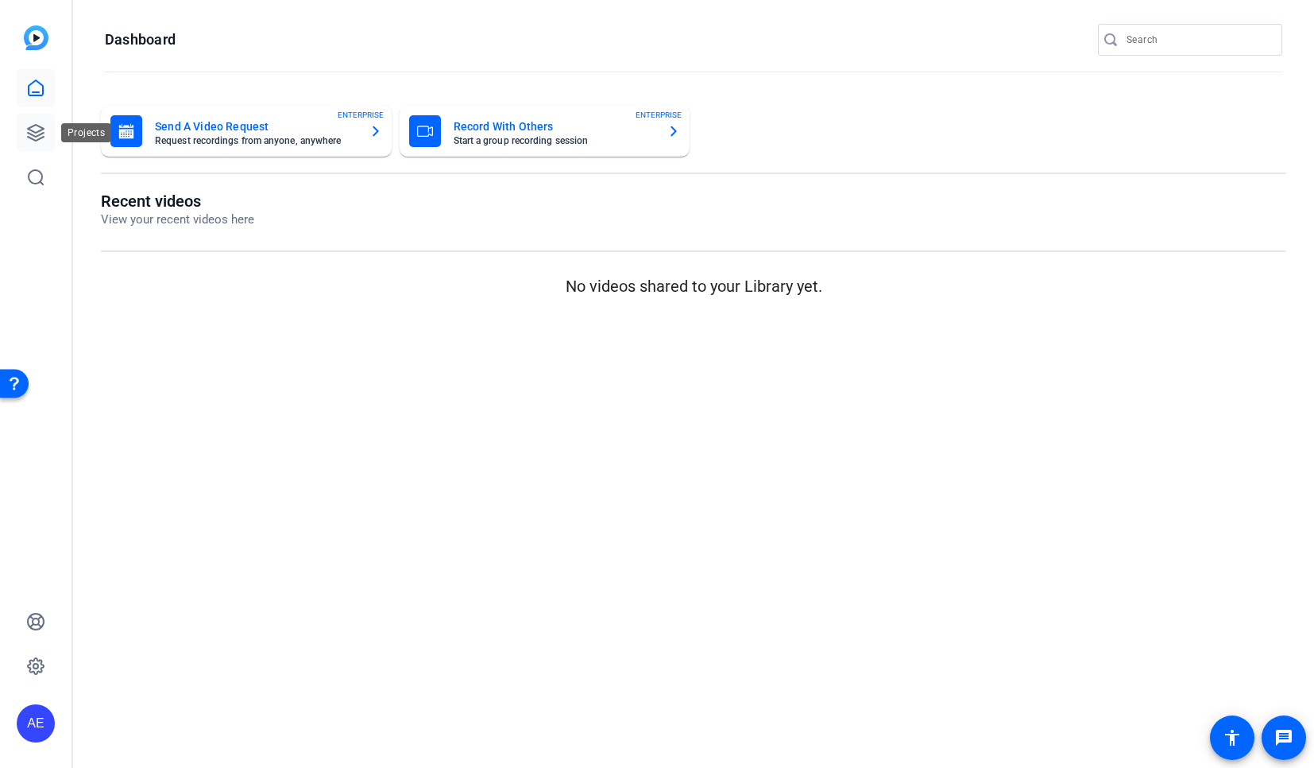 Image resolution: width=1314 pixels, height=768 pixels. Describe the element at coordinates (1198, 40) in the screenshot. I see `input: Search` at that location.